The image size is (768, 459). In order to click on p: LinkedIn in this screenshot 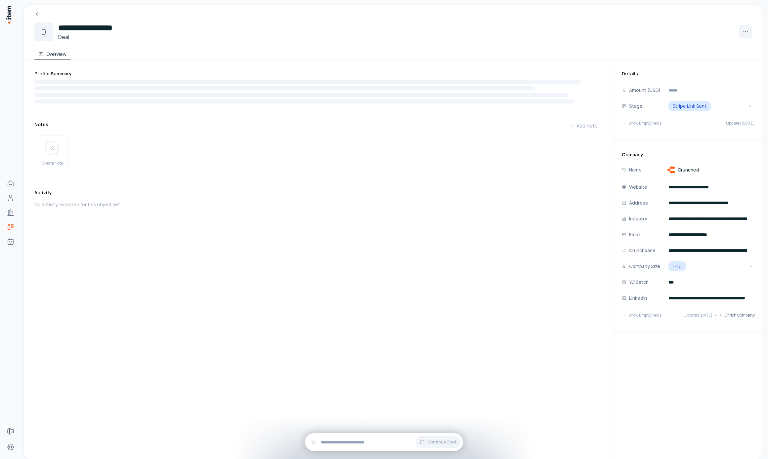, I will do `click(638, 298)`.